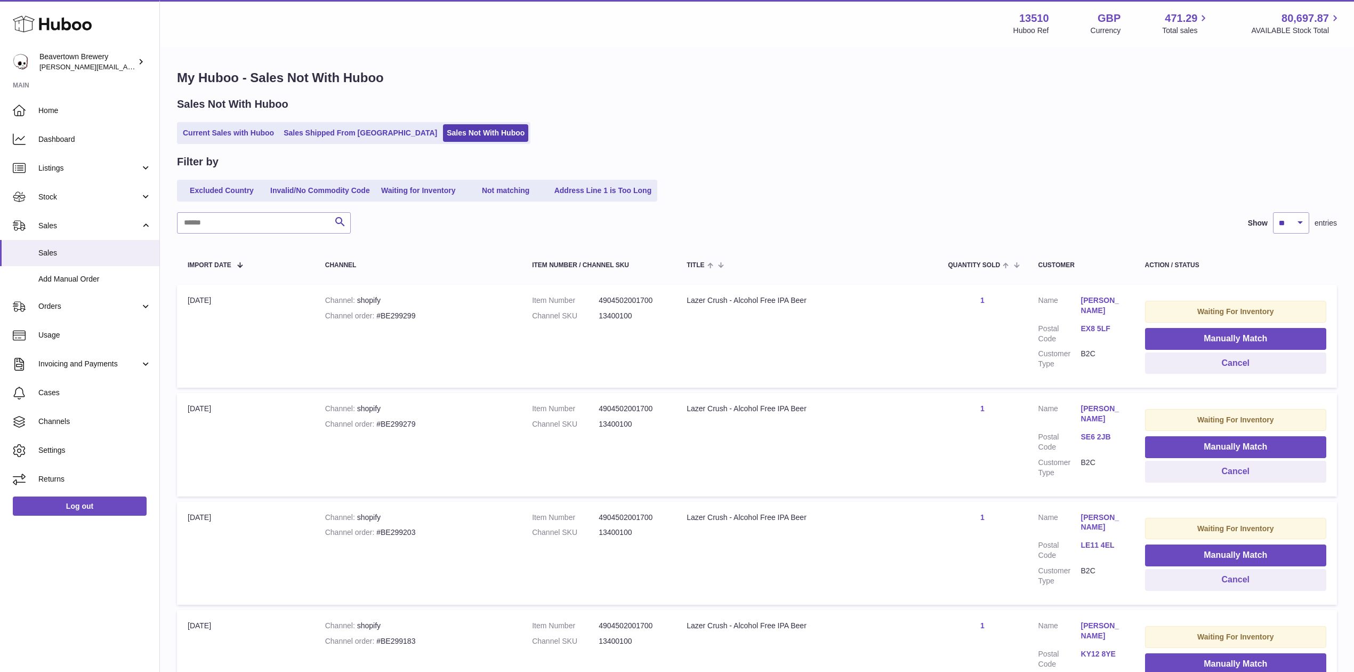  What do you see at coordinates (95, 392) in the screenshot?
I see `span: Cases` at bounding box center [95, 392].